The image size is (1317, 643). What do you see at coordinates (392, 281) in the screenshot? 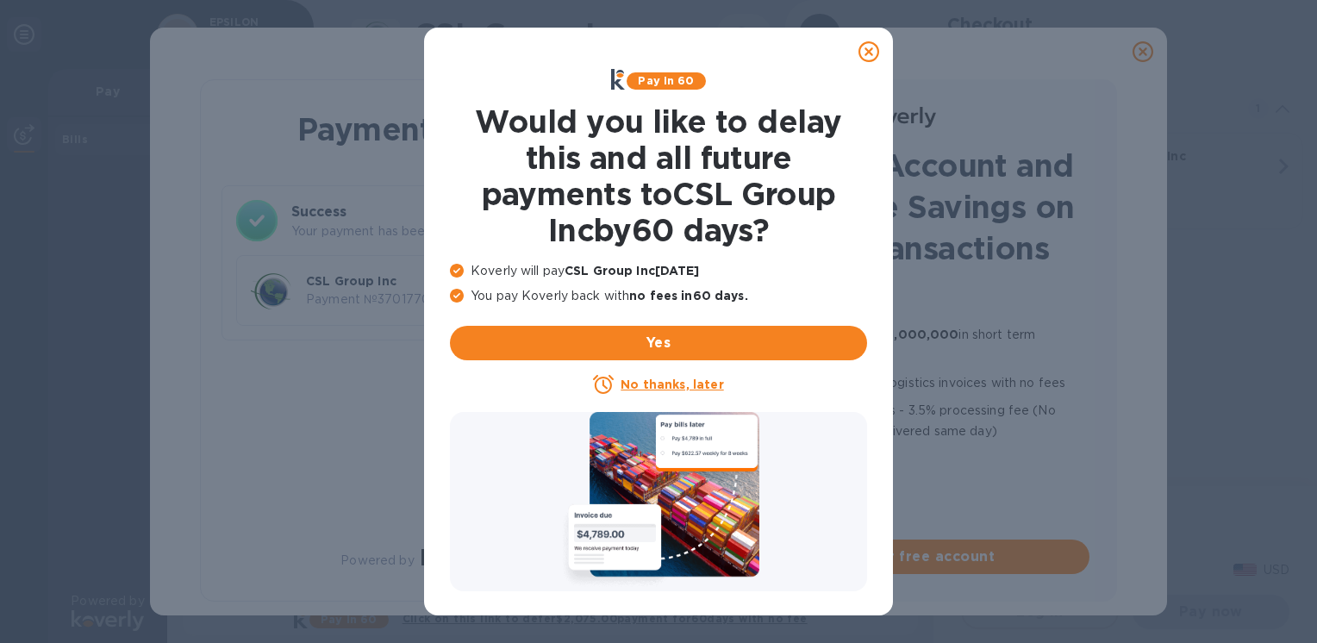
I see `p: CSL Group Inc` at bounding box center [392, 281].